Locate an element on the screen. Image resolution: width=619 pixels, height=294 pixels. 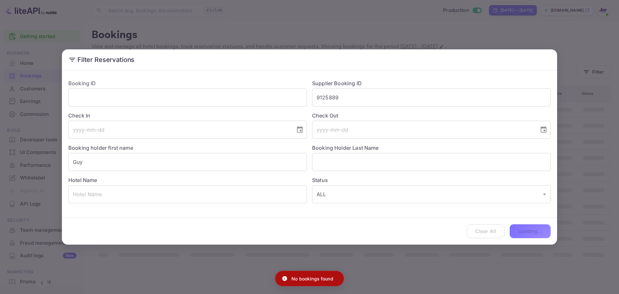
input: Holder Last Name is located at coordinates (431, 162).